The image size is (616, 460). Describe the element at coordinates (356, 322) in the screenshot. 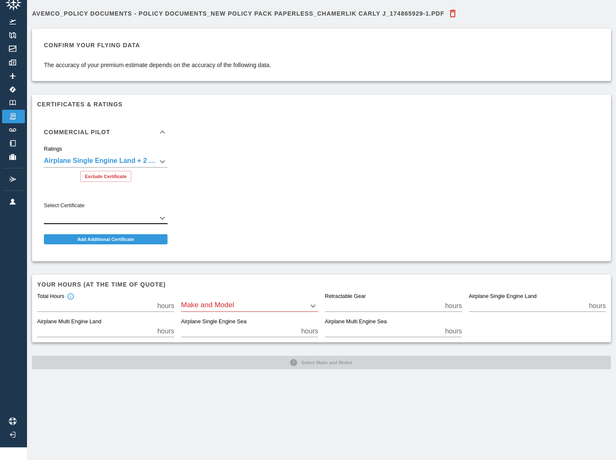

I see `label: Airplane Multi Engine Sea` at that location.